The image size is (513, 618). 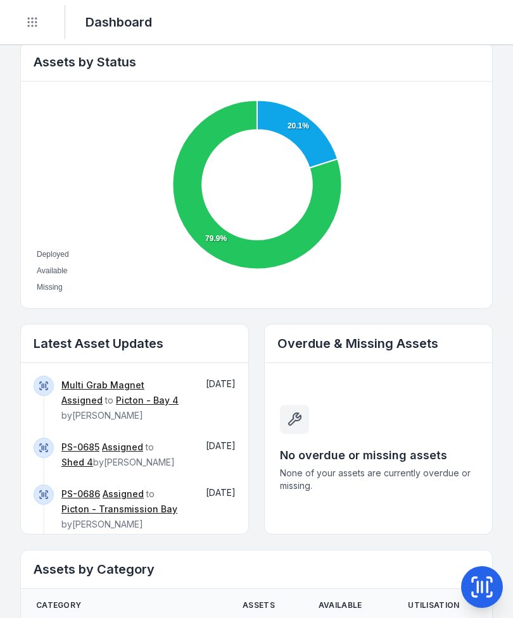 What do you see at coordinates (80, 494) in the screenshot?
I see `a: PS-0686` at bounding box center [80, 494].